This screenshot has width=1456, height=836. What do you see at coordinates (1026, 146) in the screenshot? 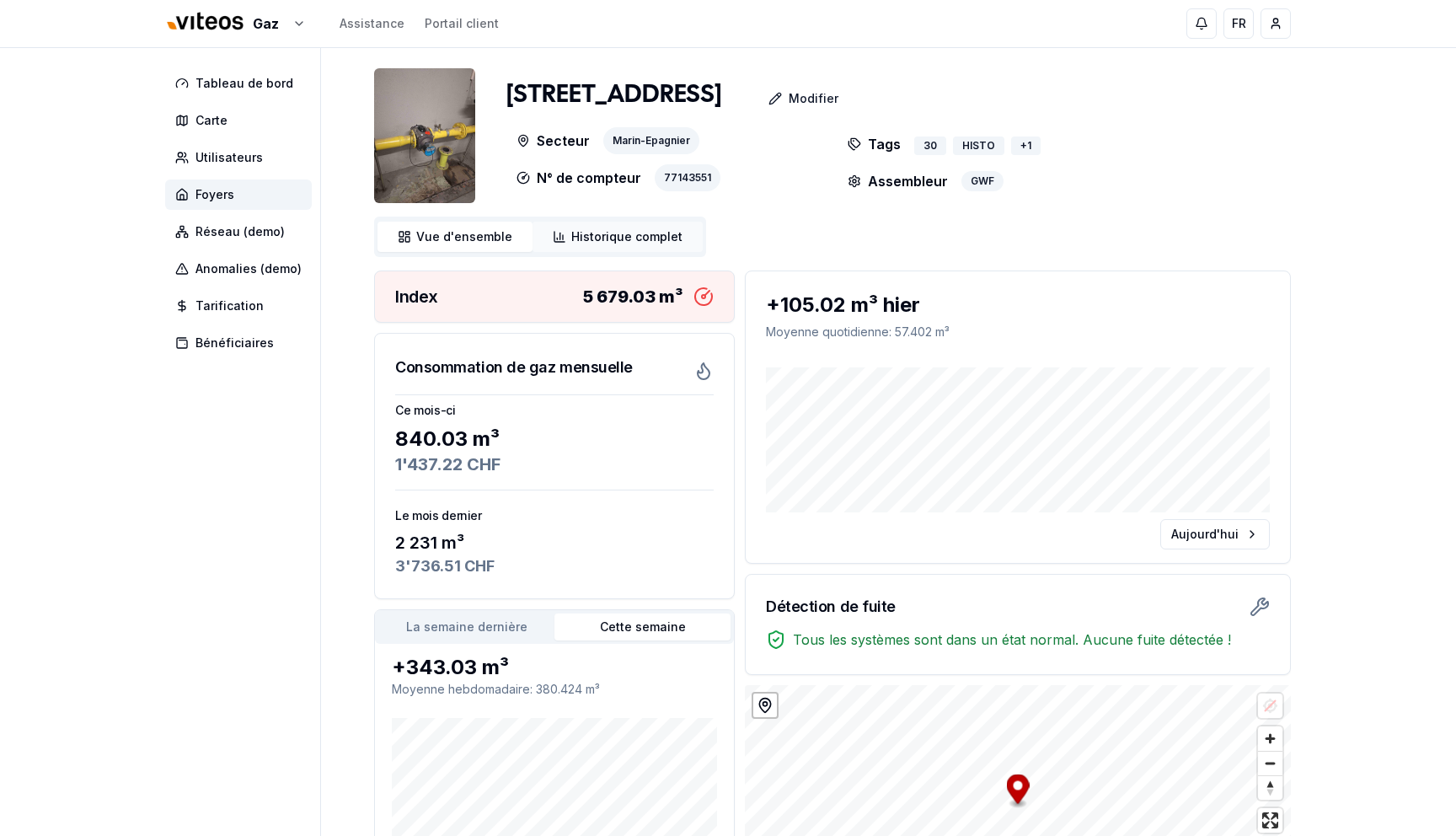
I see `button: +1` at bounding box center [1026, 146].